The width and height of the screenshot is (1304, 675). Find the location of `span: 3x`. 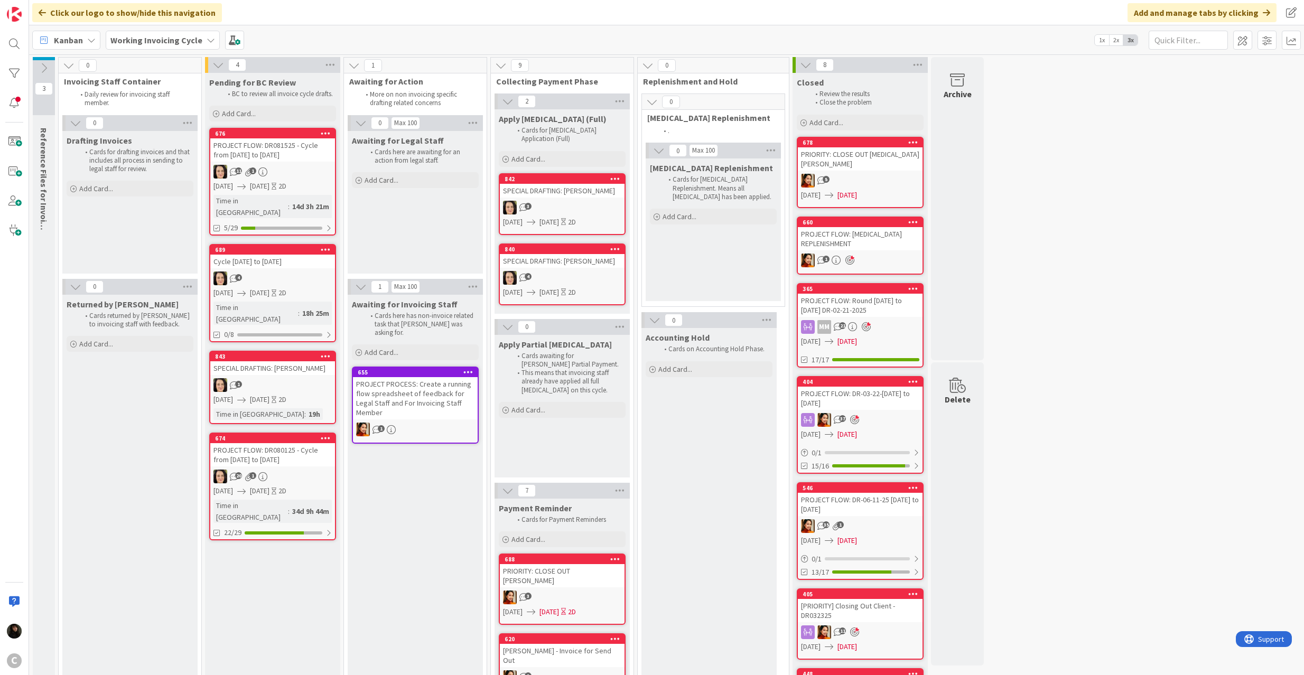

span: 3x is located at coordinates (1131, 40).